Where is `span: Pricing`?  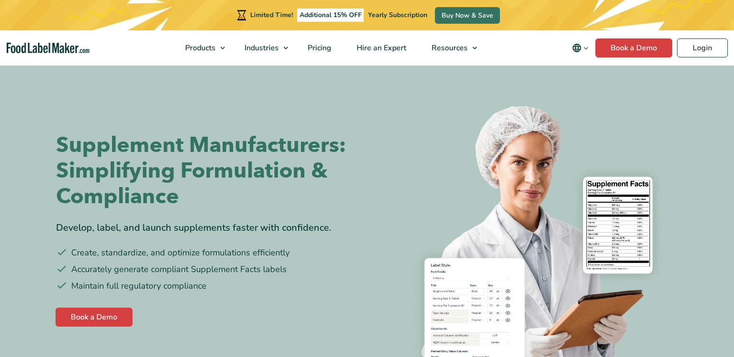
span: Pricing is located at coordinates (319, 48).